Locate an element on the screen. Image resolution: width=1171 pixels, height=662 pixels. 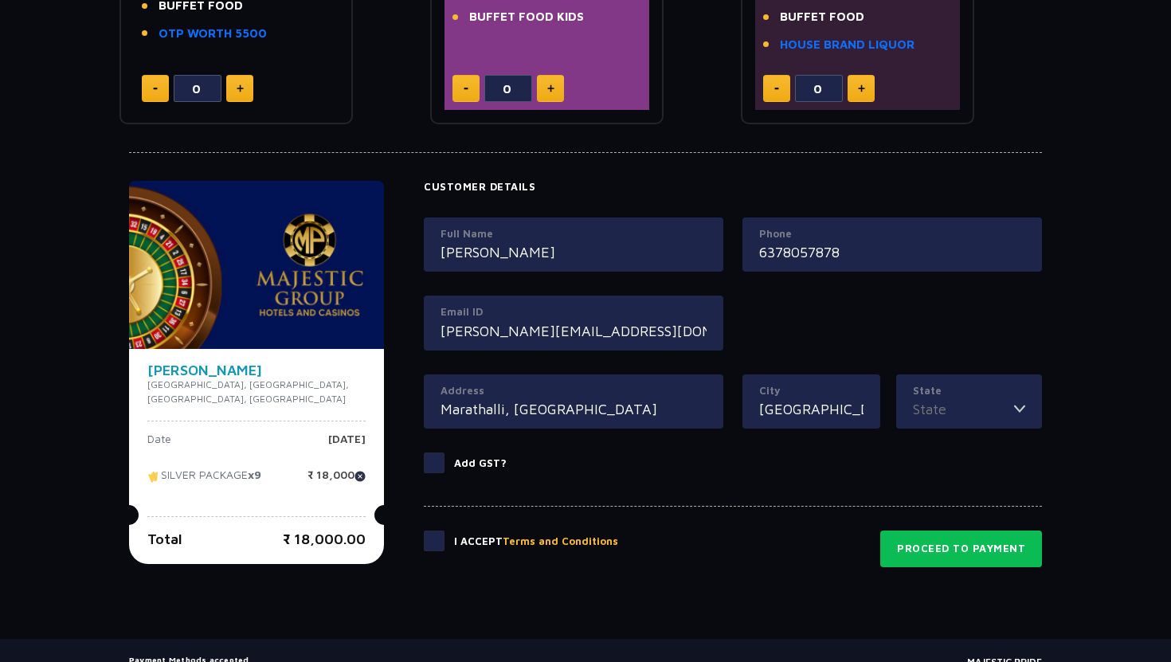
p: Total is located at coordinates (165, 539).